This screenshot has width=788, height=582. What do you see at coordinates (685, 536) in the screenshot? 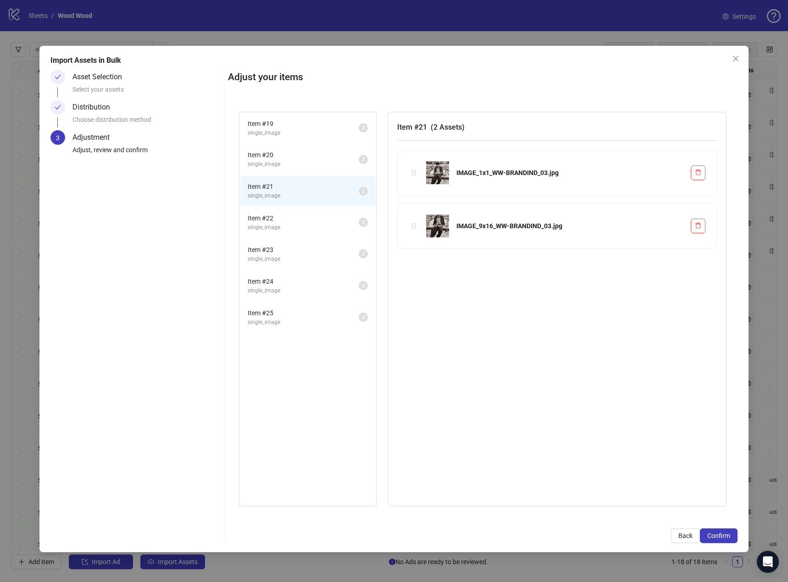
I see `span: Back` at bounding box center [685, 536].